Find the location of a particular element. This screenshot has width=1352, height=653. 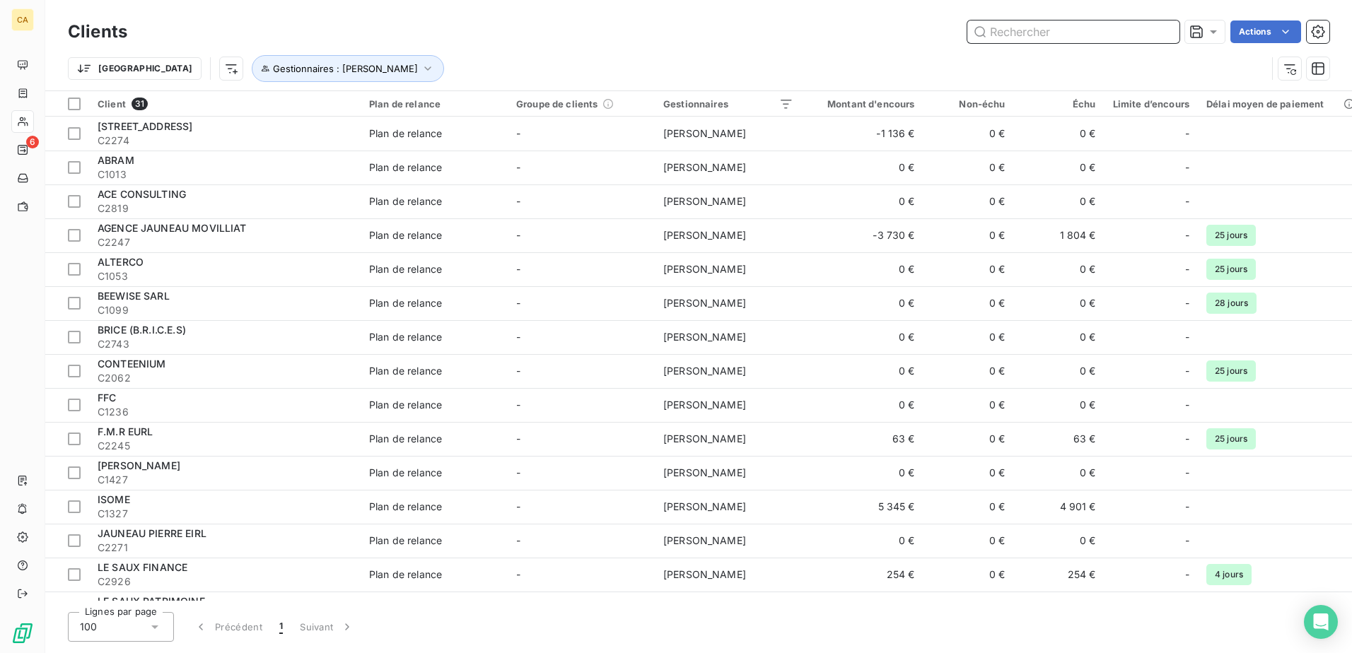

span: C1427 is located at coordinates (225, 480).